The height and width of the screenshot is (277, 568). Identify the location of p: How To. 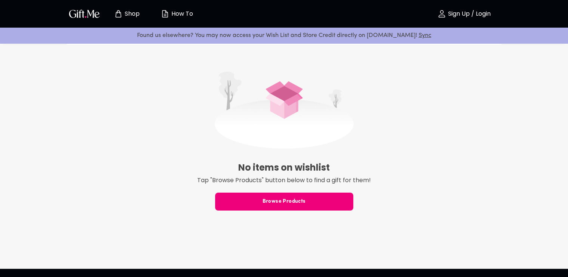
(181, 14).